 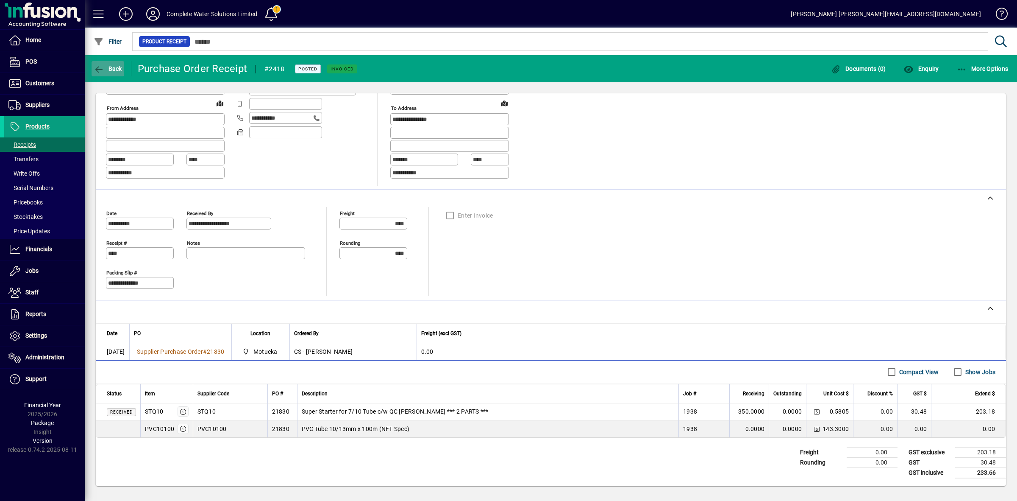 I want to click on a: Knowledge Base, so click(x=998, y=15).